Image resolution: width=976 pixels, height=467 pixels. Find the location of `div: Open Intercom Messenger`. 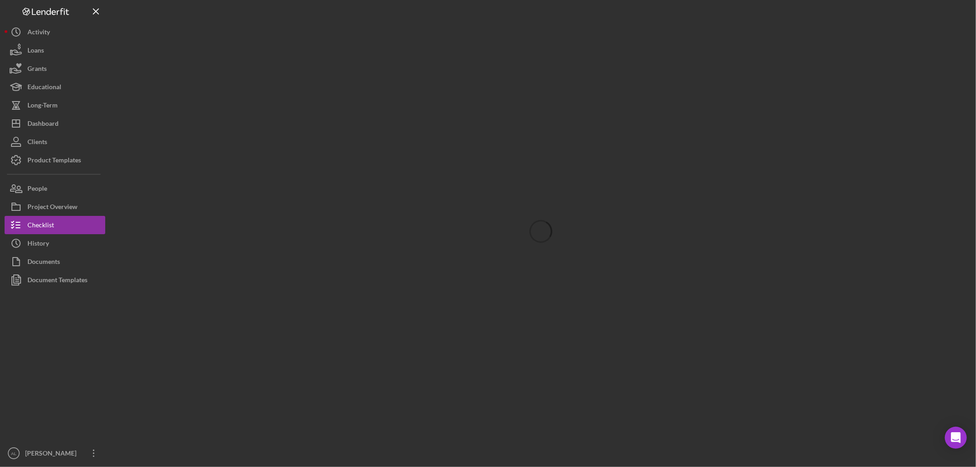

div: Open Intercom Messenger is located at coordinates (956, 438).